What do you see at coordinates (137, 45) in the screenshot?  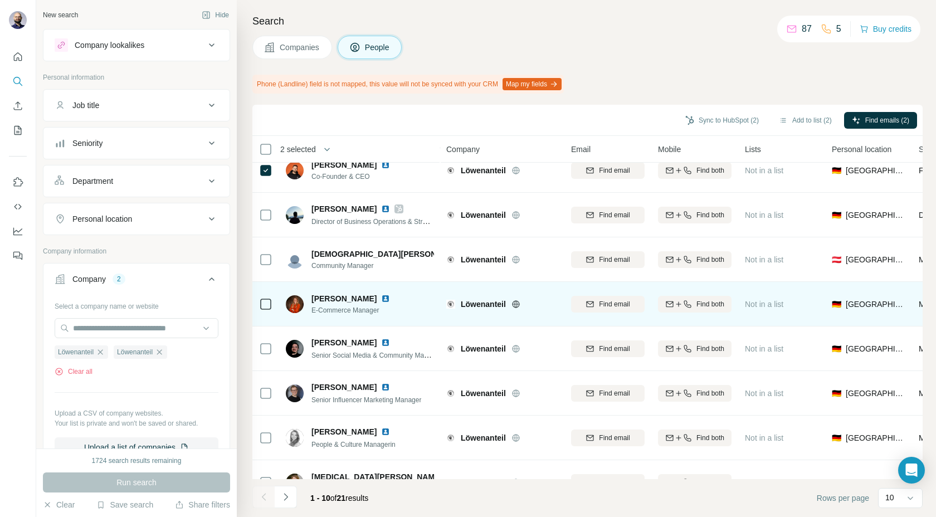 I see `button: Company lookalikes` at bounding box center [137, 45].